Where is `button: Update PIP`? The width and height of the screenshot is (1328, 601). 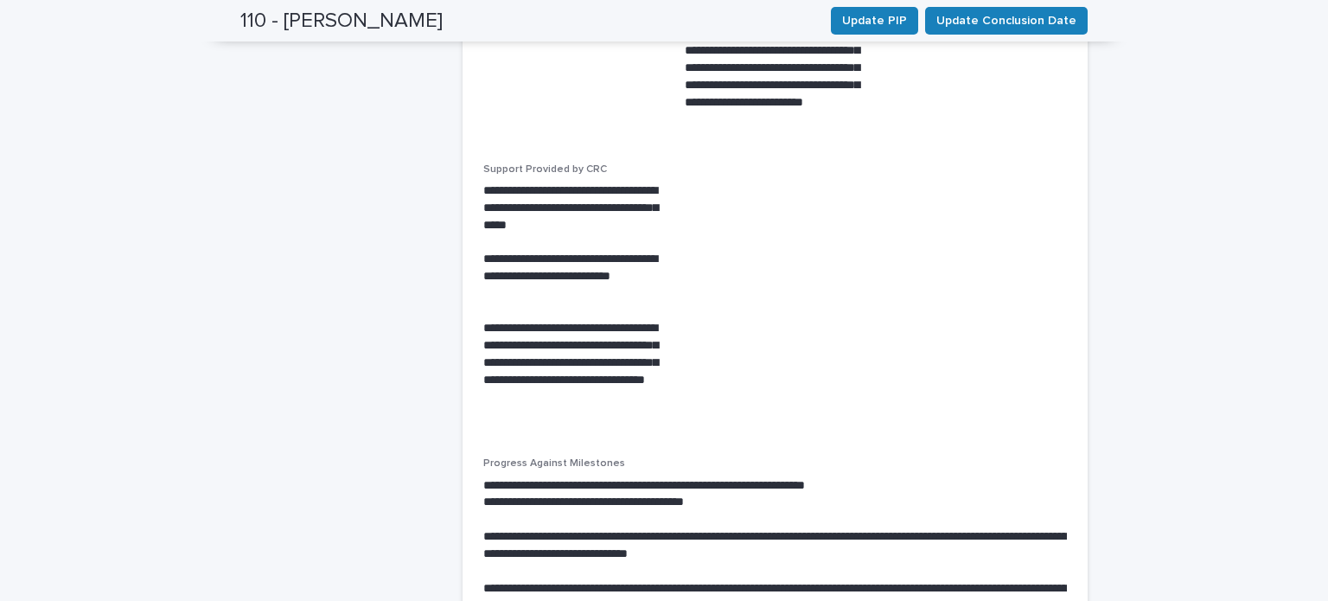
button: Update PIP is located at coordinates (874, 21).